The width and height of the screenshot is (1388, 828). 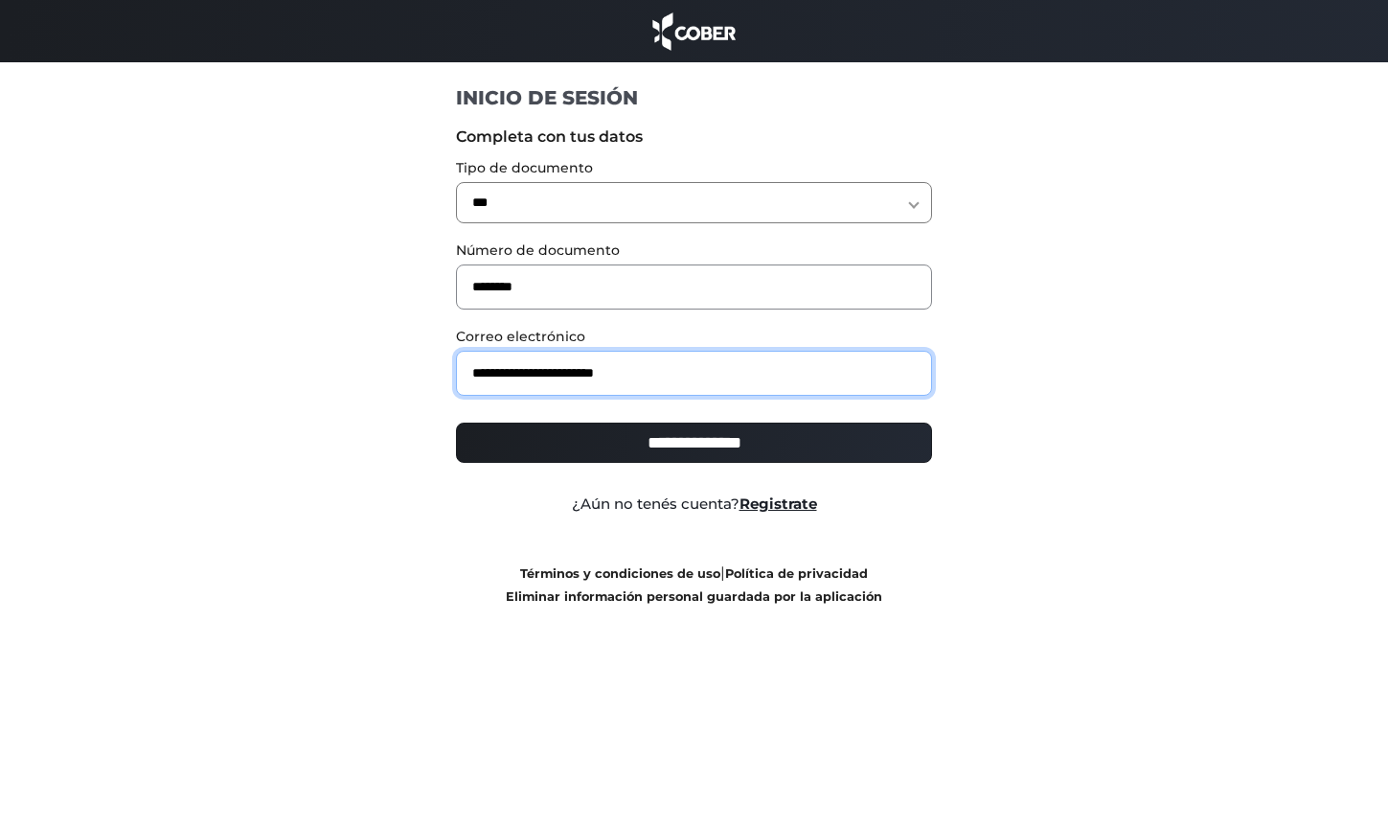 What do you see at coordinates (620, 573) in the screenshot?
I see `a: Términos y condiciones de uso` at bounding box center [620, 573].